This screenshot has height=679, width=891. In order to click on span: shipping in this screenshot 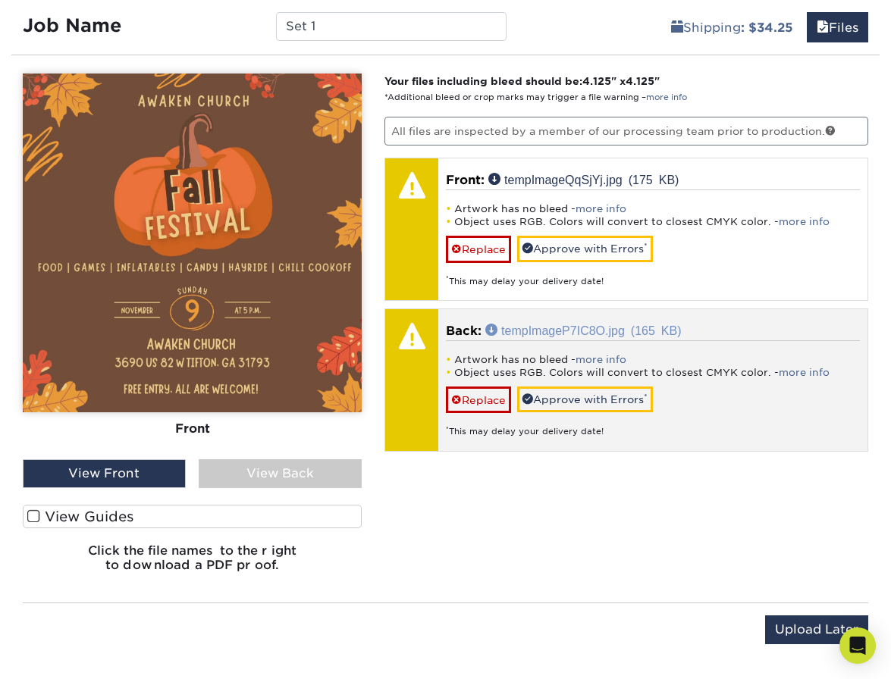, I will do `click(677, 27)`.